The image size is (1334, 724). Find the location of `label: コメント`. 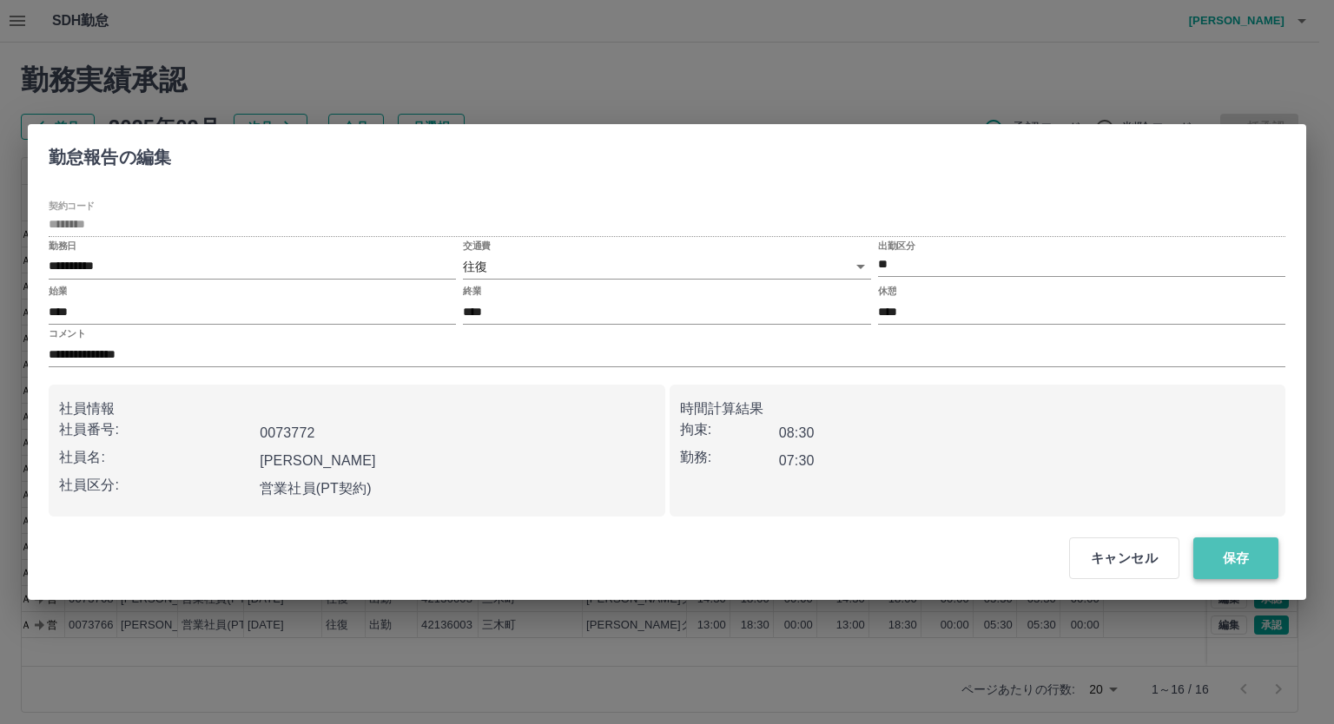

label: コメント is located at coordinates (67, 333).